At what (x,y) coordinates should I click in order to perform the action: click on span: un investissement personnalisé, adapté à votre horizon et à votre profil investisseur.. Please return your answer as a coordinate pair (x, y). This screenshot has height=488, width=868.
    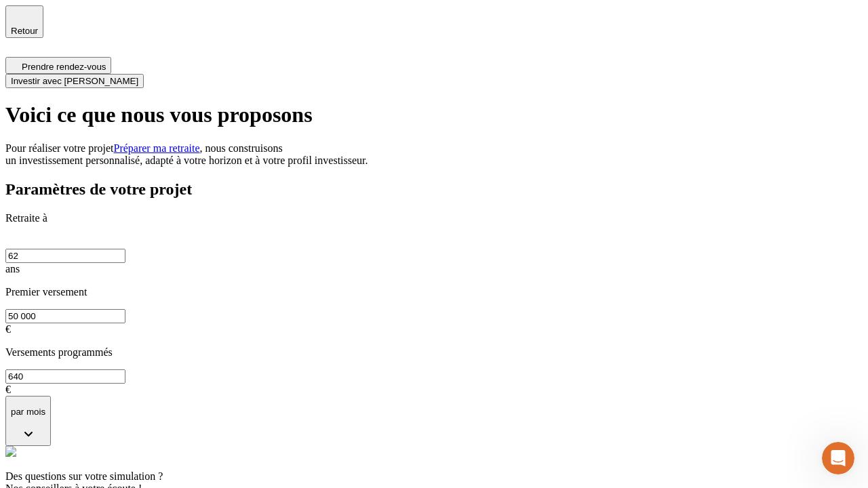
    Looking at the image, I should click on (186, 160).